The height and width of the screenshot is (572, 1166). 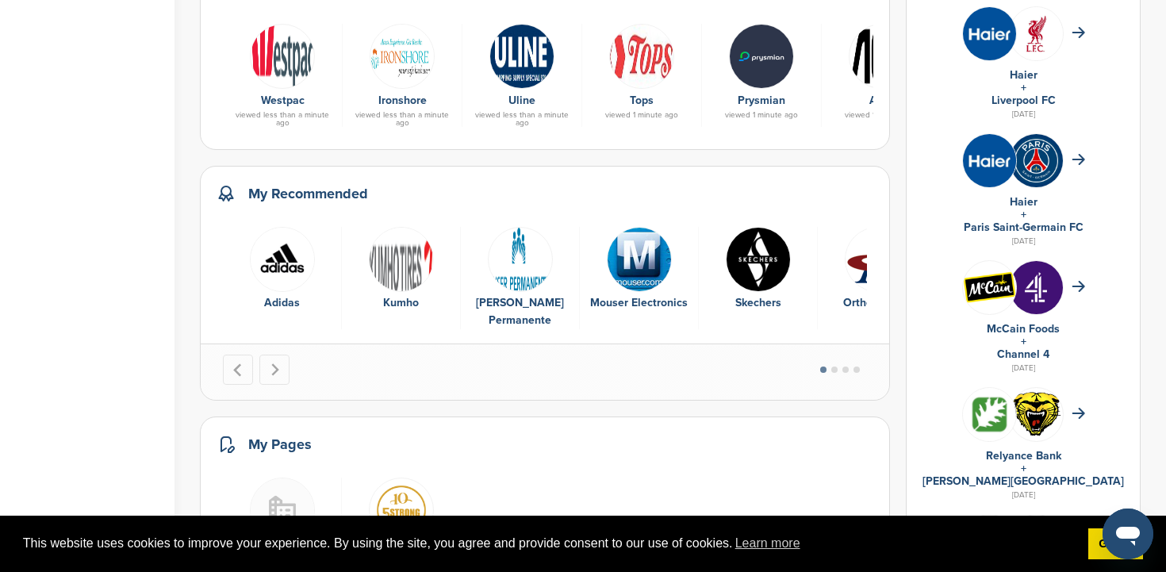 What do you see at coordinates (639, 303) in the screenshot?
I see `div: Mouser Electronics` at bounding box center [639, 303].